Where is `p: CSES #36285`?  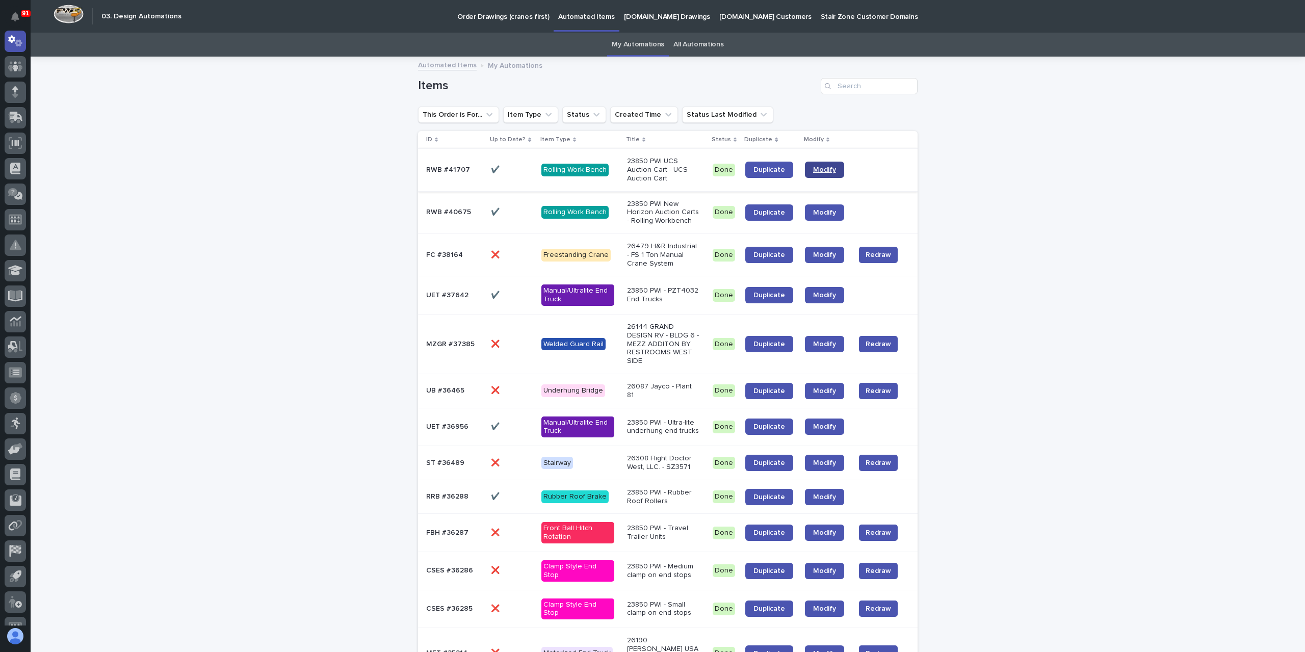 p: CSES #36285 is located at coordinates (450, 608).